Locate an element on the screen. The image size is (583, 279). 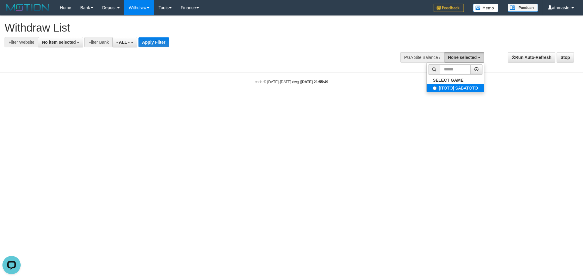
img: Feedback.jpg is located at coordinates (449, 8).